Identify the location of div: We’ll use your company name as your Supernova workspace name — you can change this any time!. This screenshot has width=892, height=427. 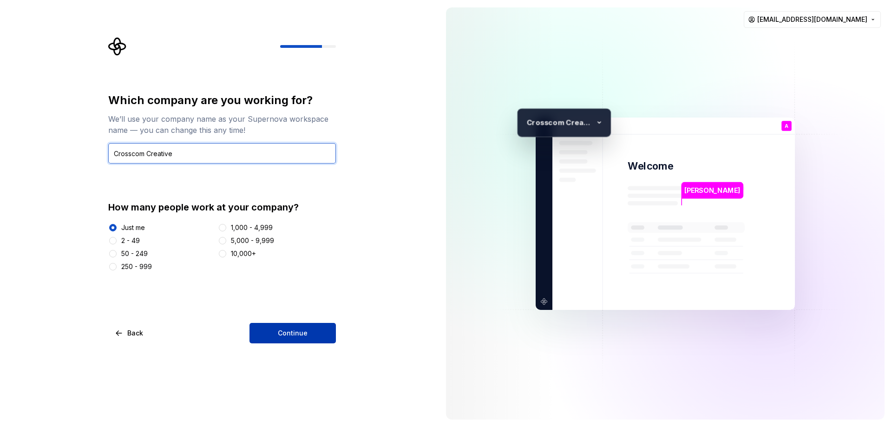
(222, 125).